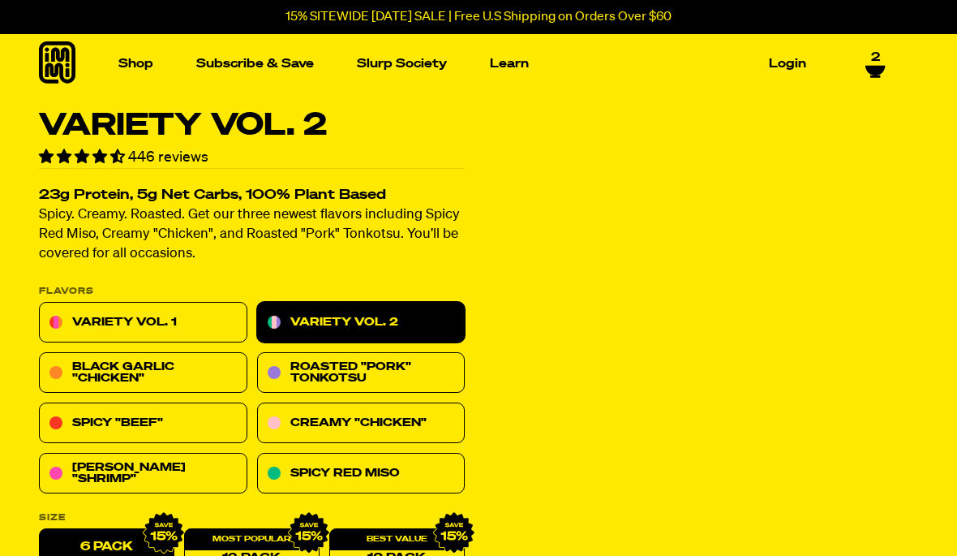  I want to click on a: Black Garlic "Chicken", so click(143, 373).